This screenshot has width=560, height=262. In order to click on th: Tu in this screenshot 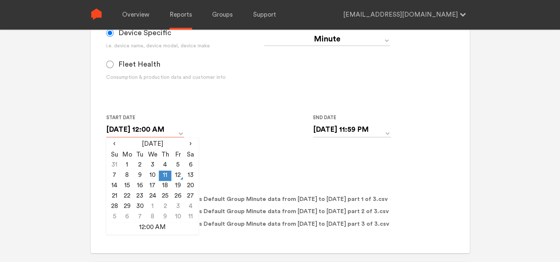, I will do `click(140, 155)`.